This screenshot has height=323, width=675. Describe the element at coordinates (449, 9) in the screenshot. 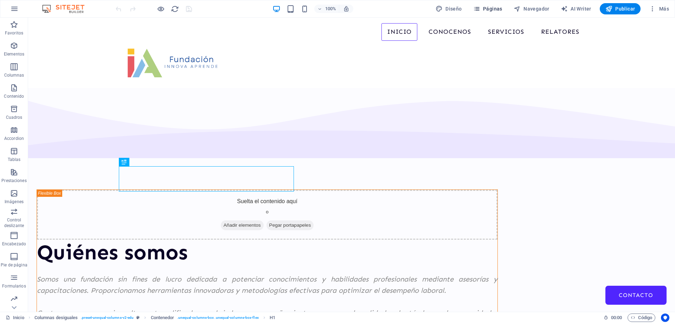

I see `span: Diseño` at that location.